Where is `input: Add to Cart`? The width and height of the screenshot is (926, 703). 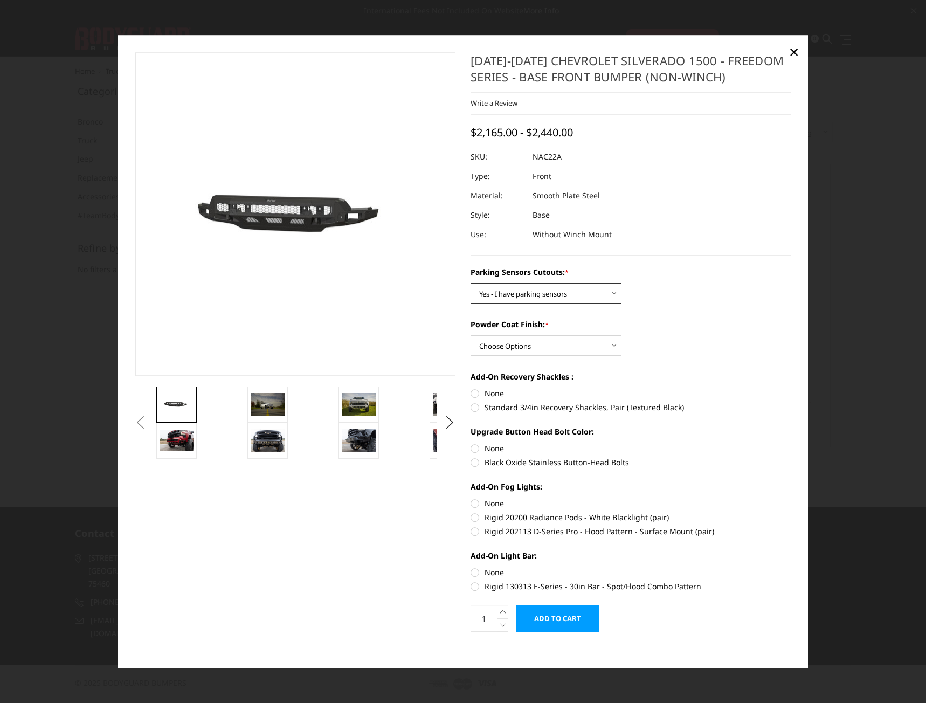
input: Add to Cart is located at coordinates (557, 618).